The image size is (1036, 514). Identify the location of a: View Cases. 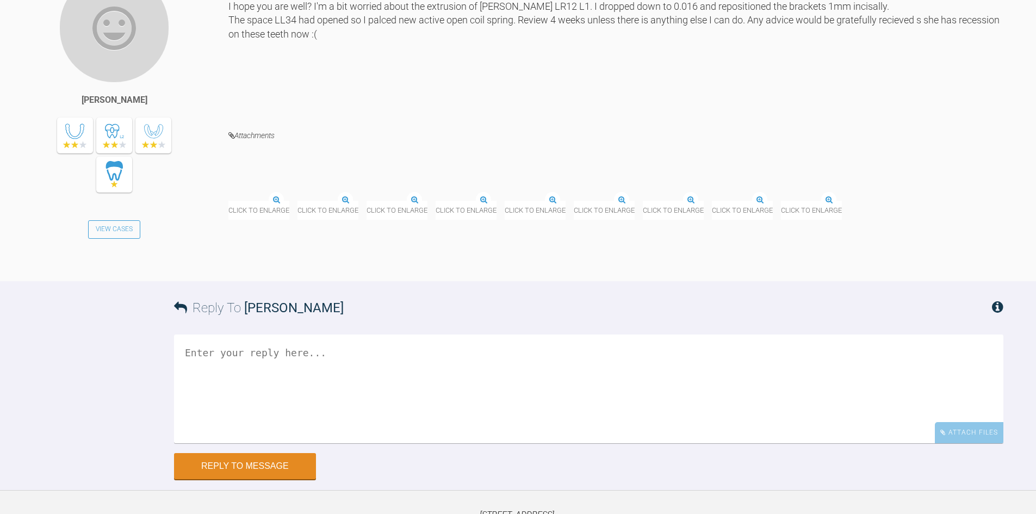
(114, 230).